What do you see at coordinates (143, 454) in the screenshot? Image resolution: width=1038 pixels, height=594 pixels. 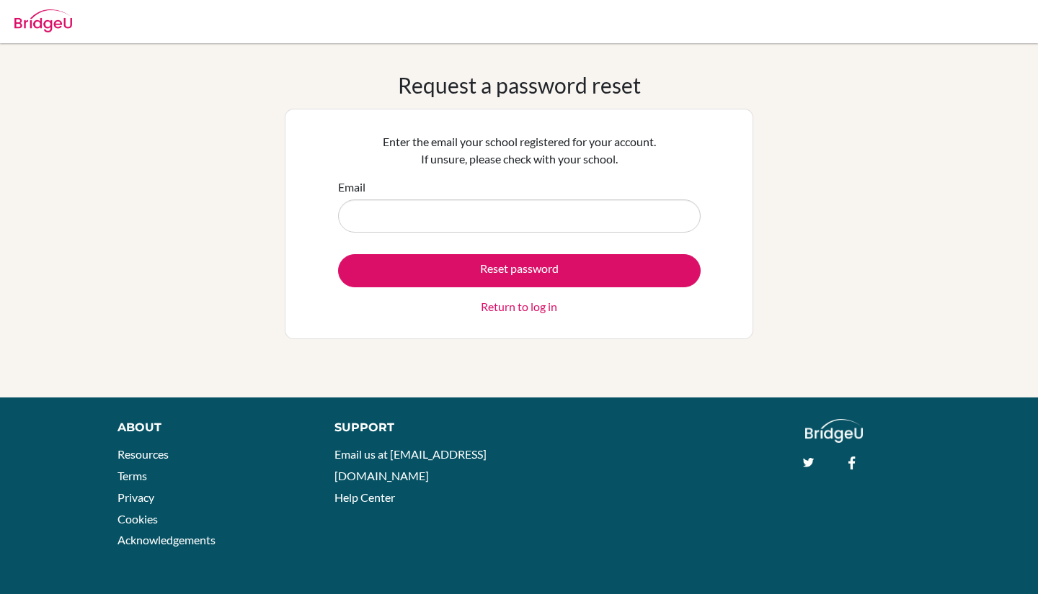 I see `a: Resources` at bounding box center [143, 454].